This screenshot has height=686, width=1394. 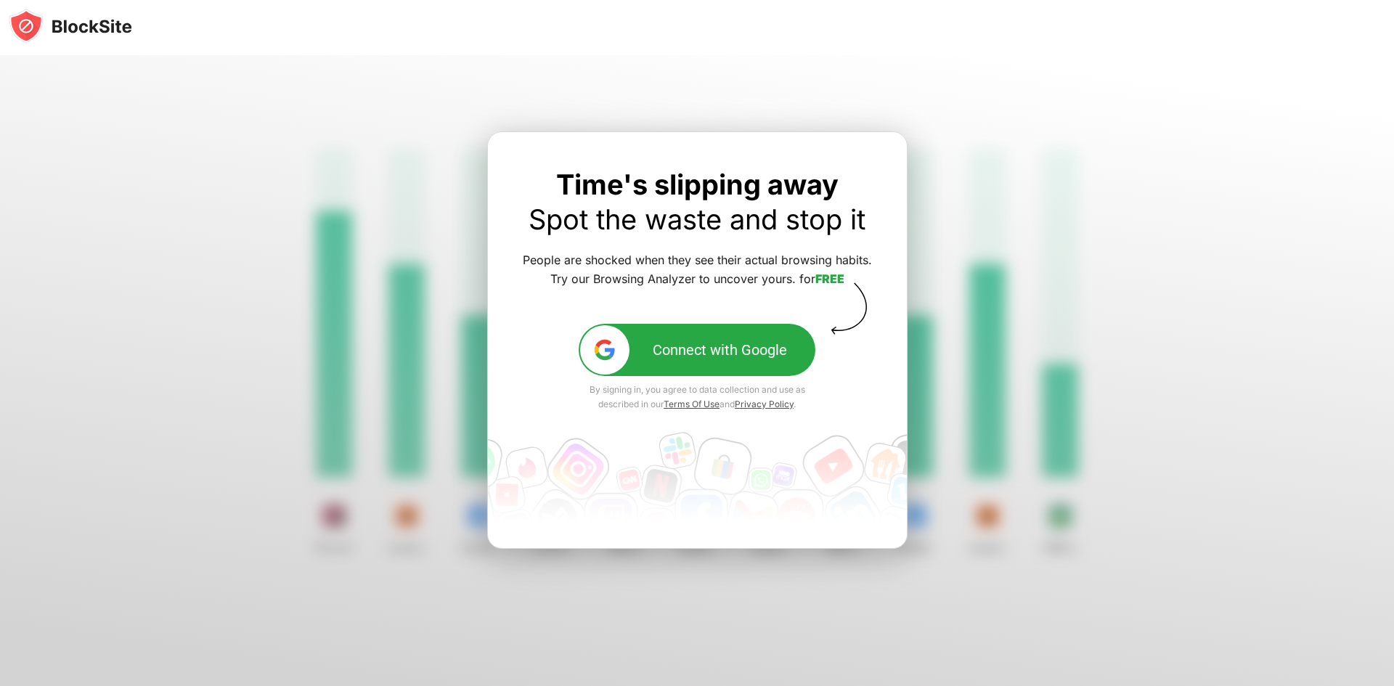 What do you see at coordinates (697, 350) in the screenshot?
I see `button: google-icConnect with Google` at bounding box center [697, 350].